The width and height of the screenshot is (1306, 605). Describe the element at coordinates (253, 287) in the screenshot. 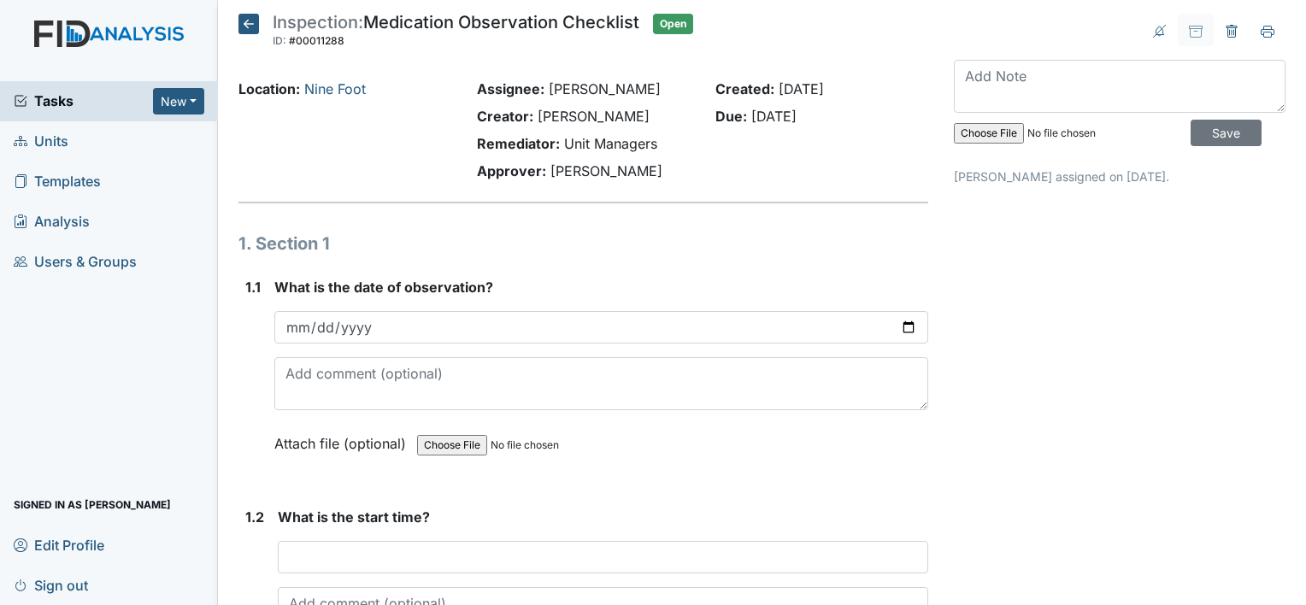

I see `label: 1.1` at that location.